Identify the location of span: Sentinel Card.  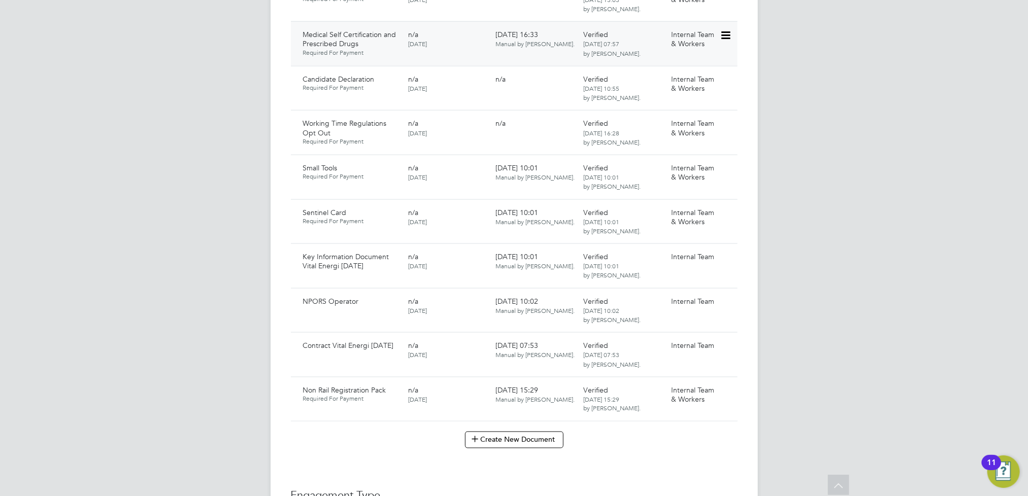
(325, 213).